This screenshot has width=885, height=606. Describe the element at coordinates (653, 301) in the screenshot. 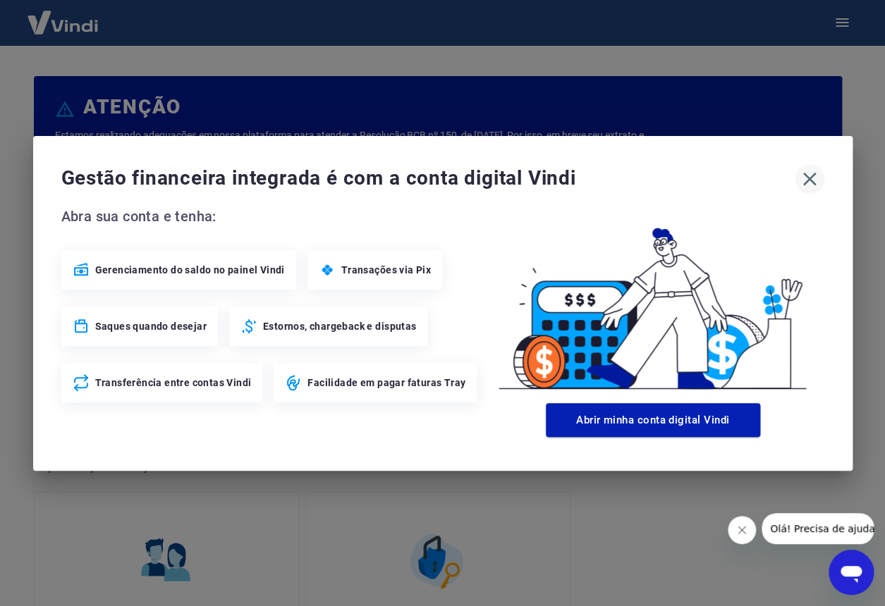

I see `img: Good Billing` at that location.